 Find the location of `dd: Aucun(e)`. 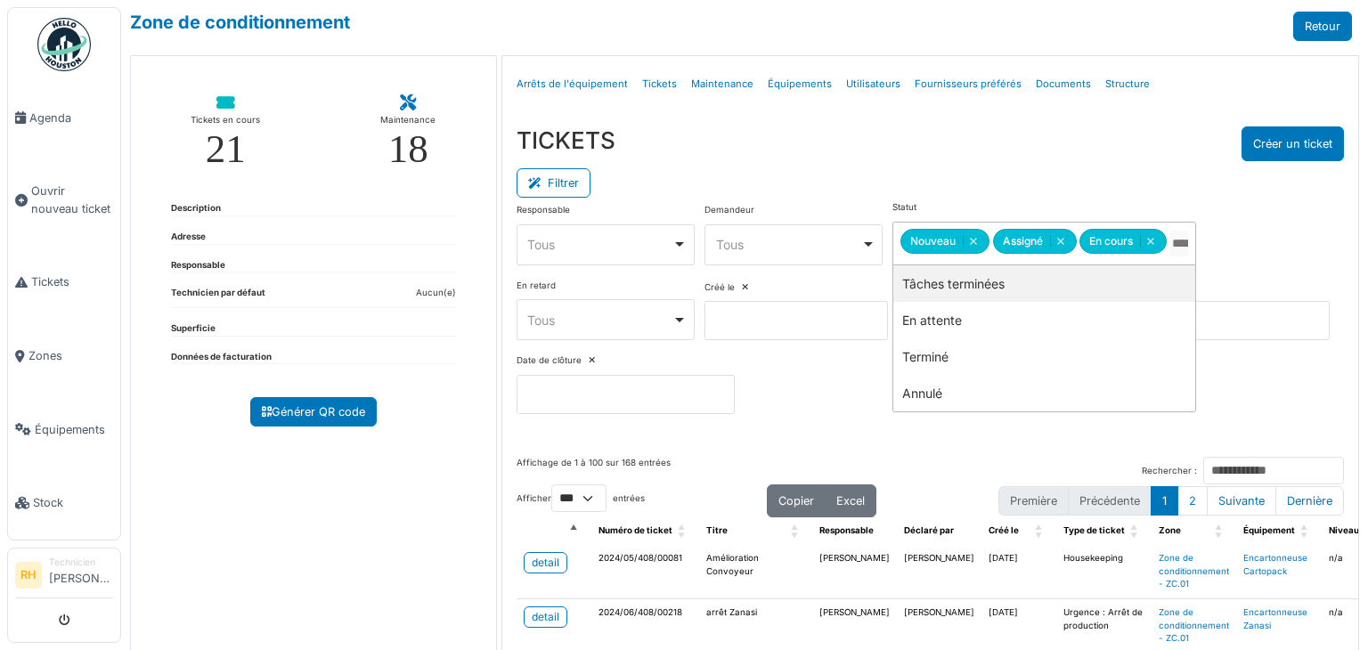

dd: Aucun(e) is located at coordinates (435, 293).